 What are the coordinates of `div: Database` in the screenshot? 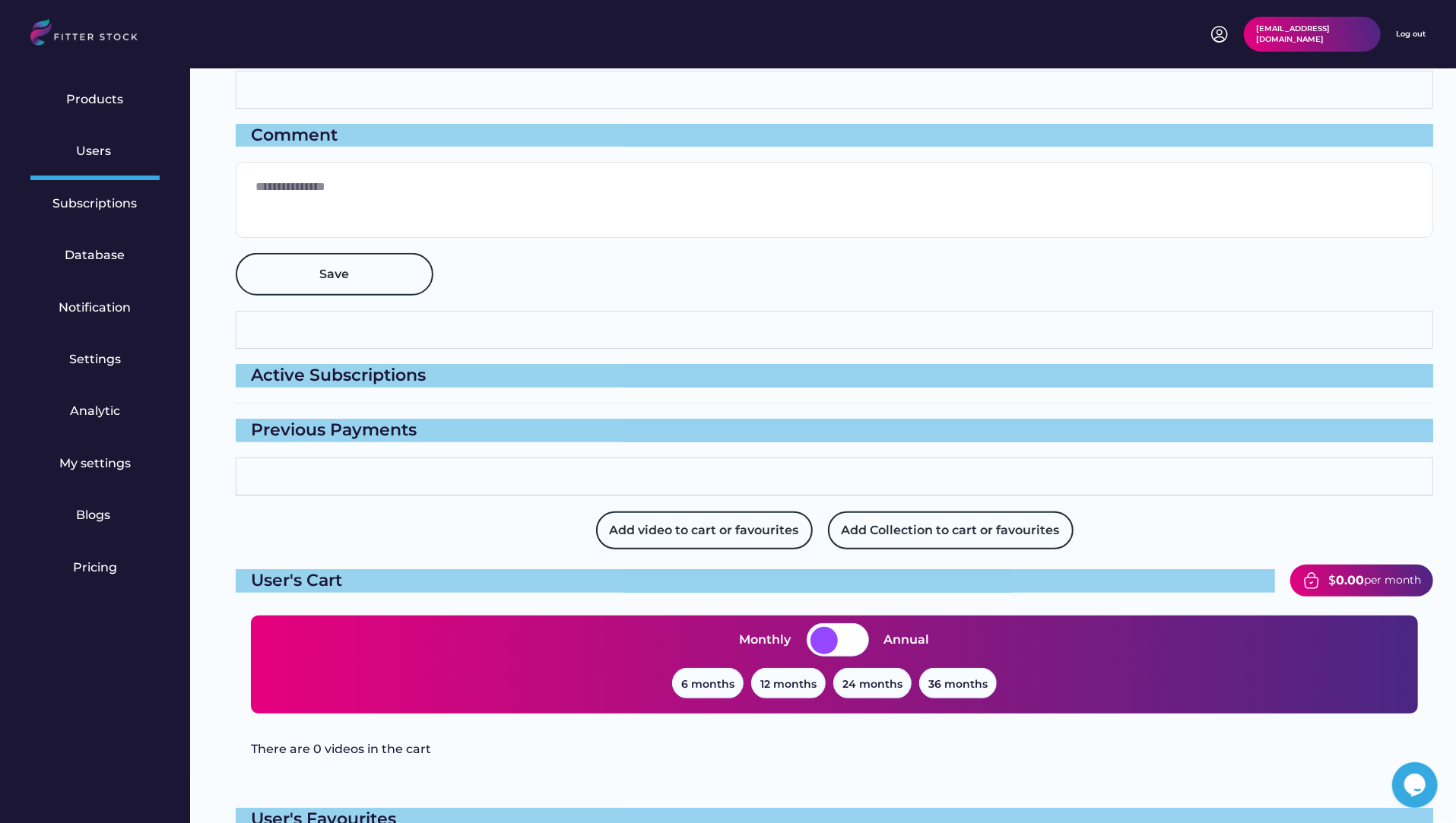 It's located at (95, 255).